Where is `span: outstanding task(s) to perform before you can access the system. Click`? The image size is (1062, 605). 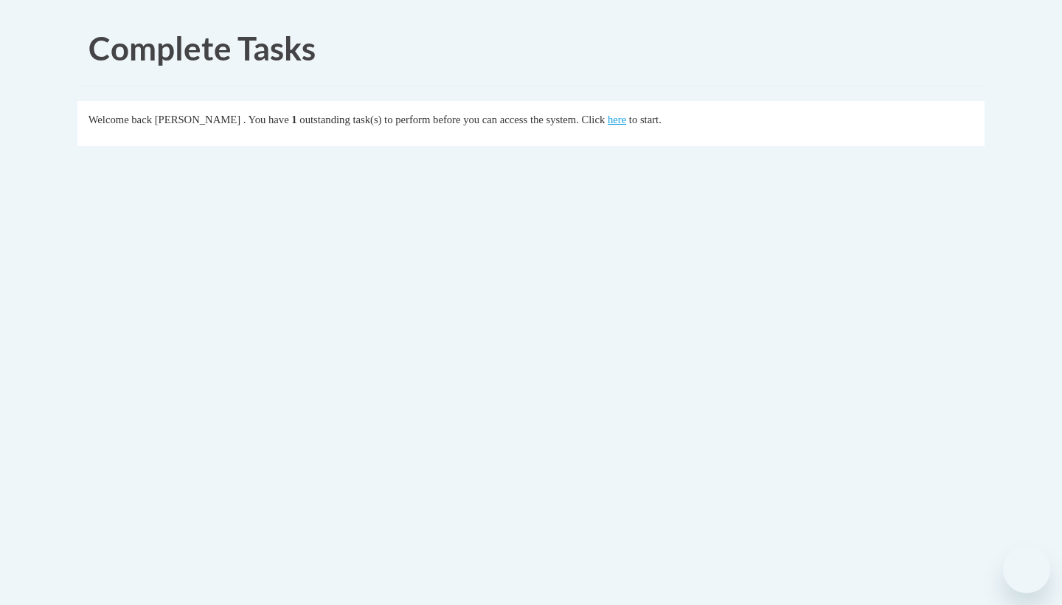
span: outstanding task(s) to perform before you can access the system. Click is located at coordinates (452, 120).